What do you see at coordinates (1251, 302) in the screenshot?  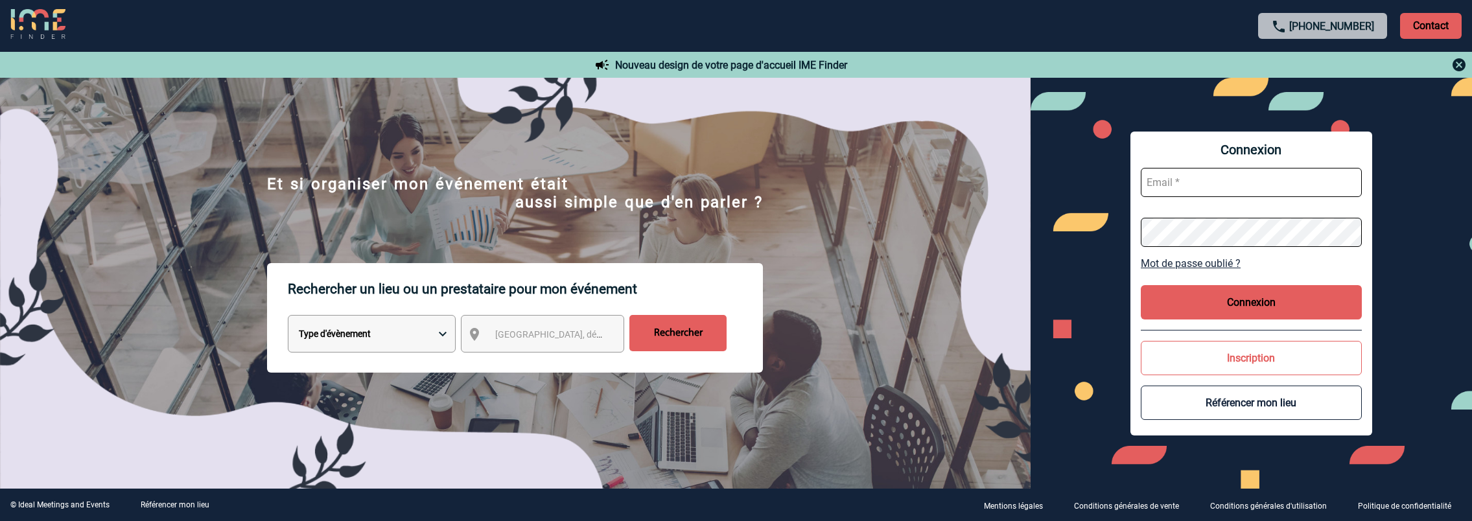 I see `button: Connexion` at bounding box center [1251, 302].